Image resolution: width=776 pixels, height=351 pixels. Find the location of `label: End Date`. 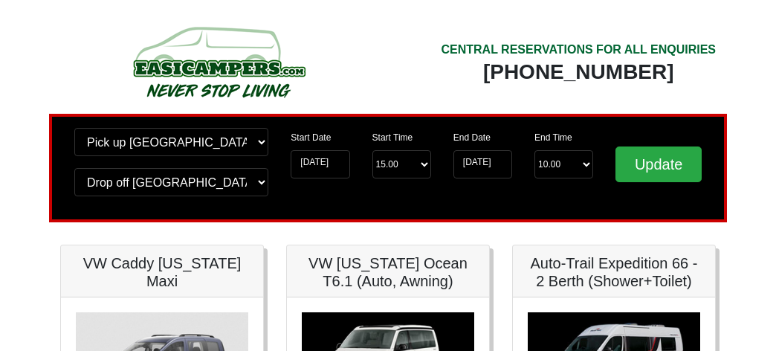

label: End Date is located at coordinates (472, 137).